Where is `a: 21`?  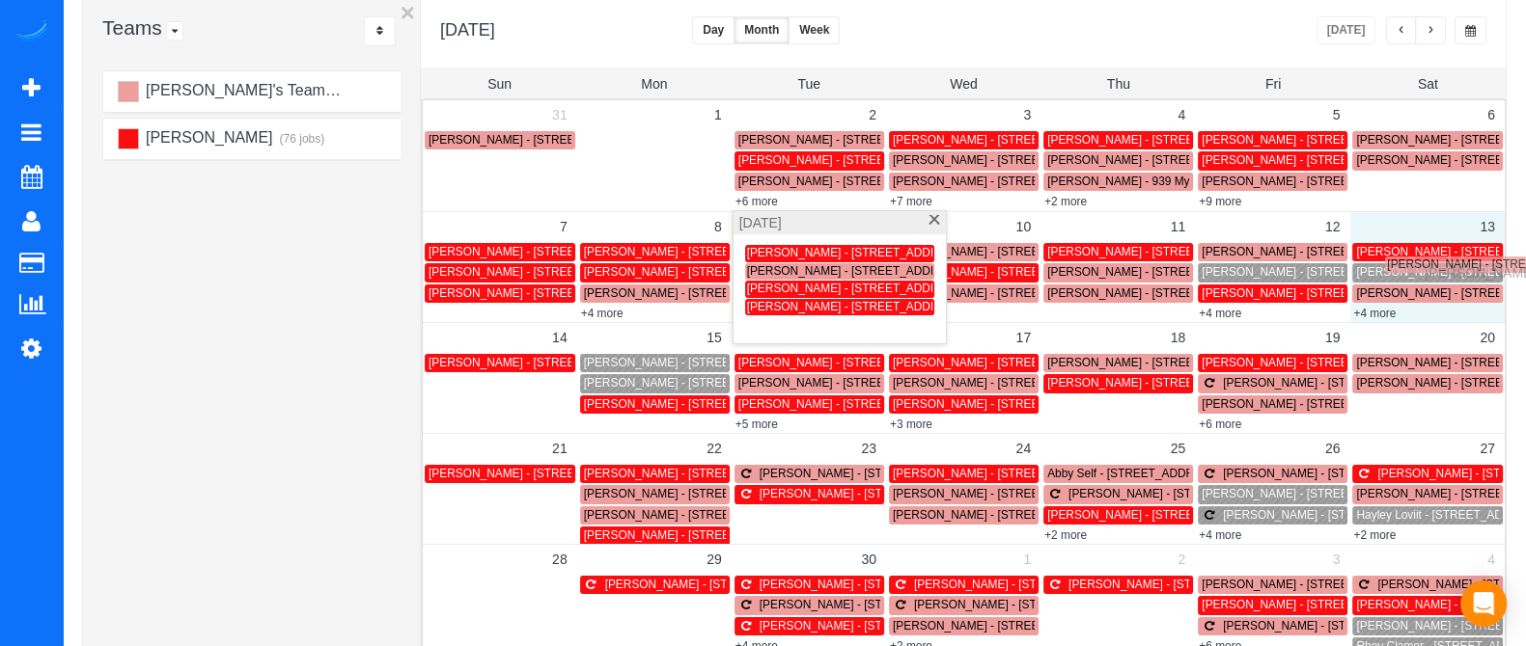 a: 21 is located at coordinates (560, 449).